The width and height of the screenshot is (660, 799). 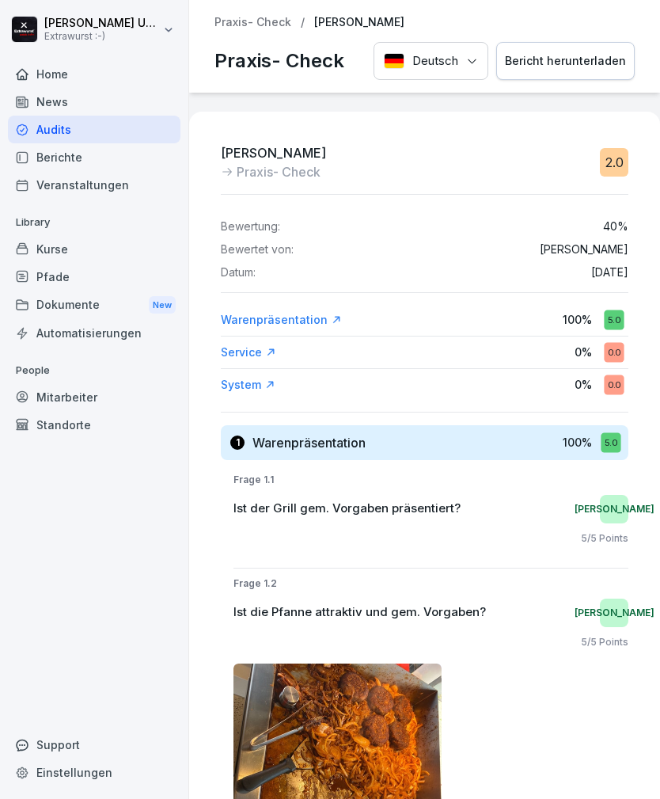 What do you see at coordinates (94, 276) in the screenshot?
I see `div: Pfade` at bounding box center [94, 276].